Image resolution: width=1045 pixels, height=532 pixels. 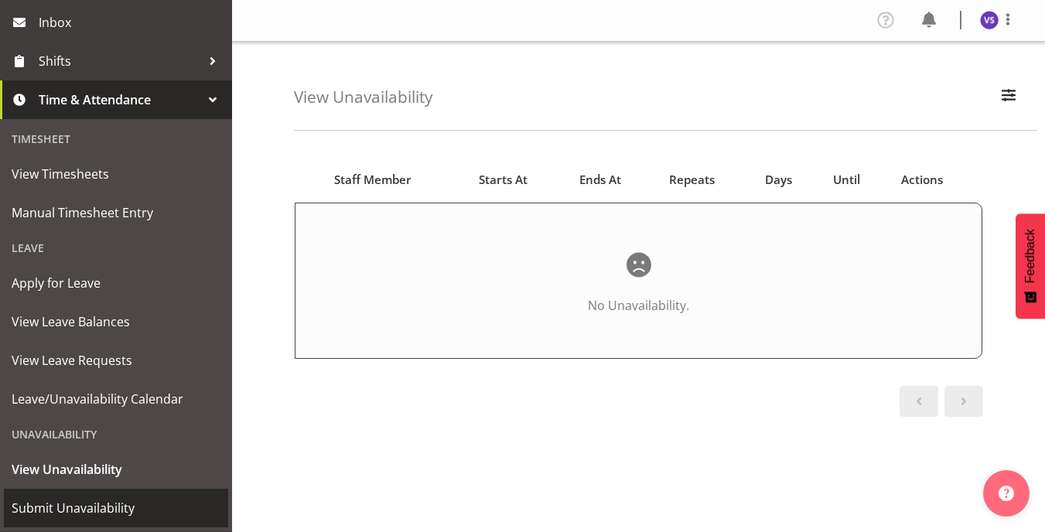 I want to click on span: Until, so click(x=846, y=179).